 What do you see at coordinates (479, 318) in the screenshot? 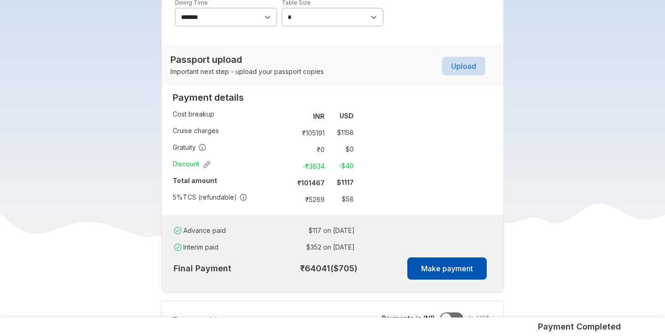
I see `span: In US$` at bounding box center [479, 318].